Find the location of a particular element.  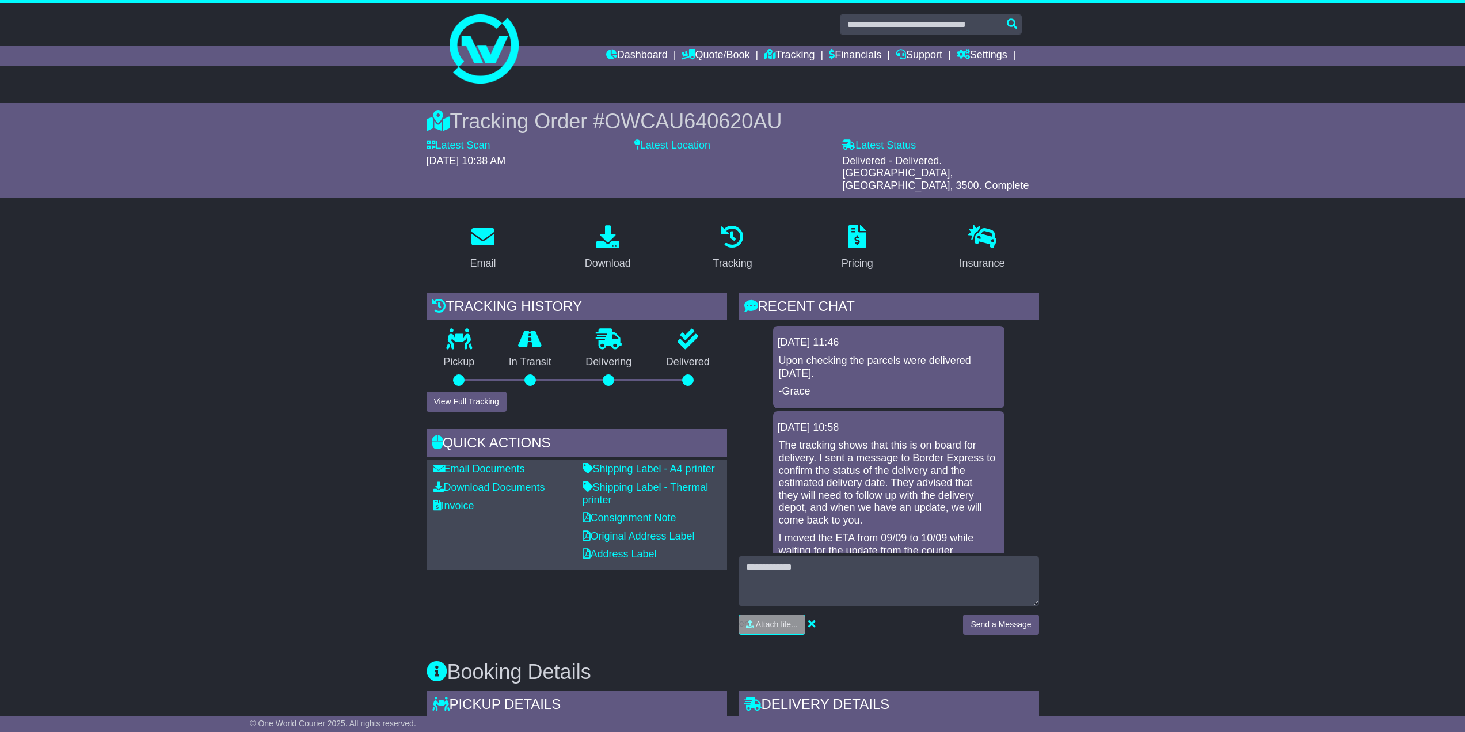

span: © One World Courier 2025. All rights reserved. is located at coordinates (333, 723).